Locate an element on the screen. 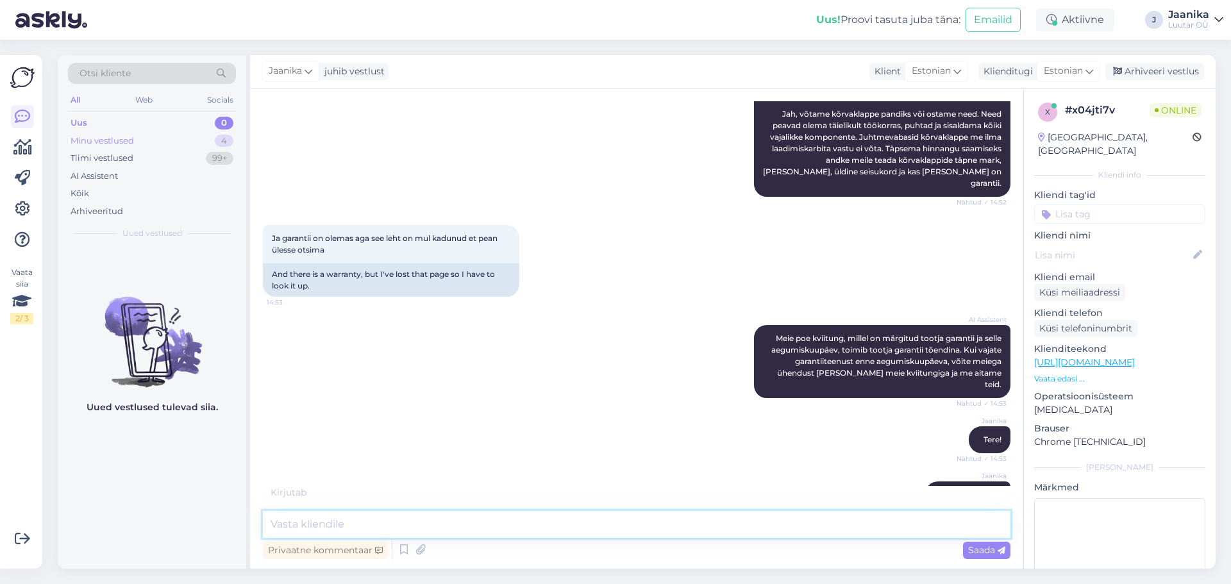 The image size is (1231, 584). span: Ja garantii on olemas aga see leht on mul kadunud et pean ülesse otsima is located at coordinates (385, 244).